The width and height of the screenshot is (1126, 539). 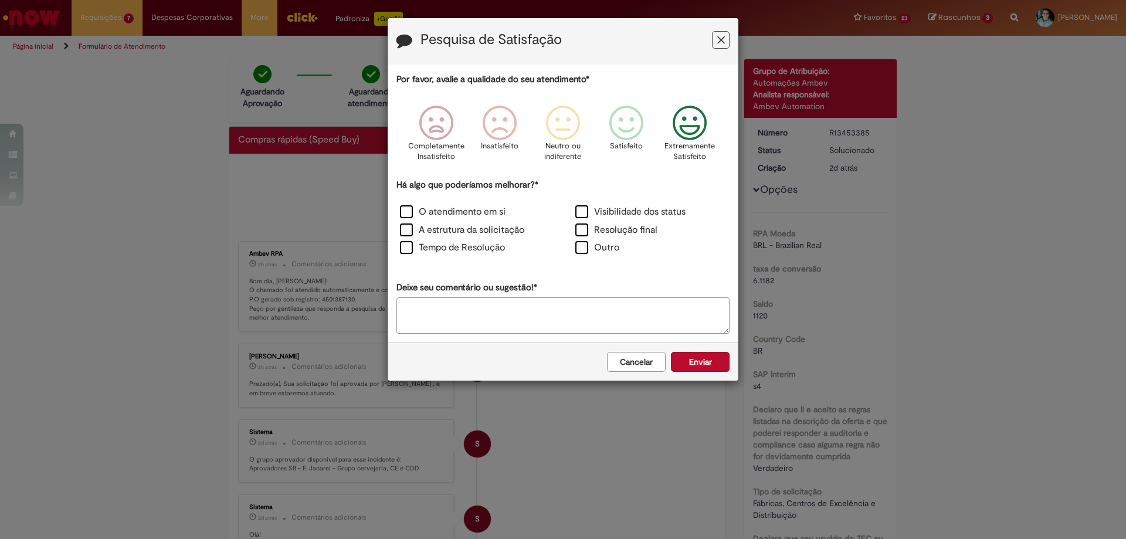 I want to click on p: Completamente Insatisfeito, so click(x=437, y=151).